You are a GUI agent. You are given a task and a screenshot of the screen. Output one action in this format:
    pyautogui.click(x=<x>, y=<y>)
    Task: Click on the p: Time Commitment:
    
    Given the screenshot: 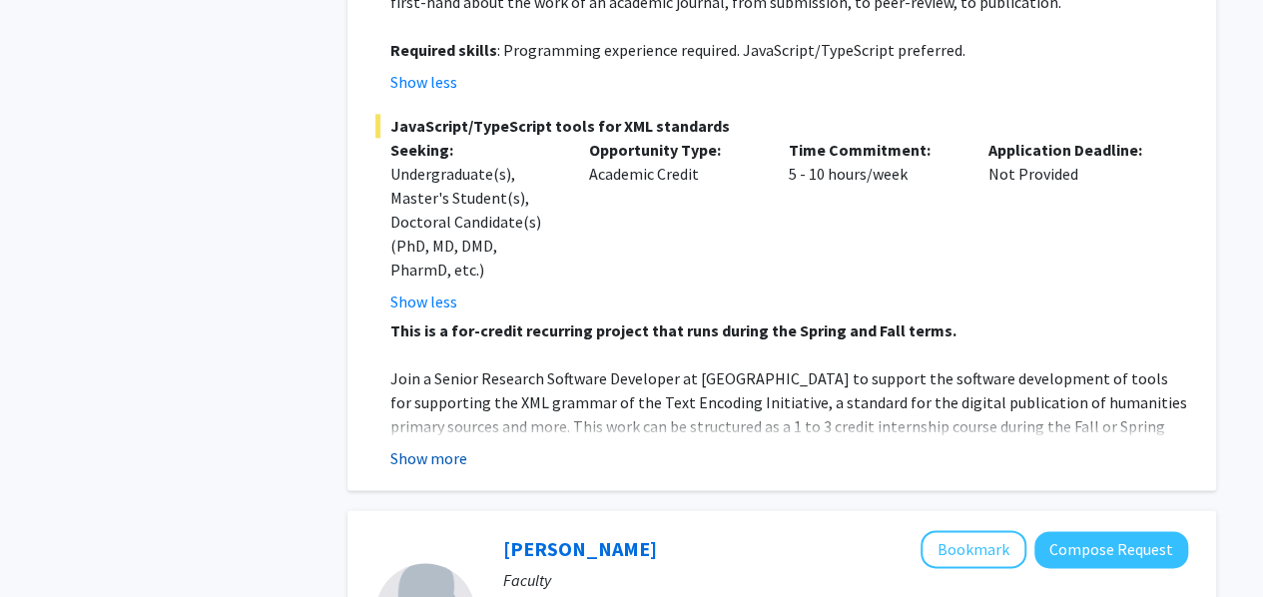 What is the action you would take?
    pyautogui.click(x=874, y=150)
    